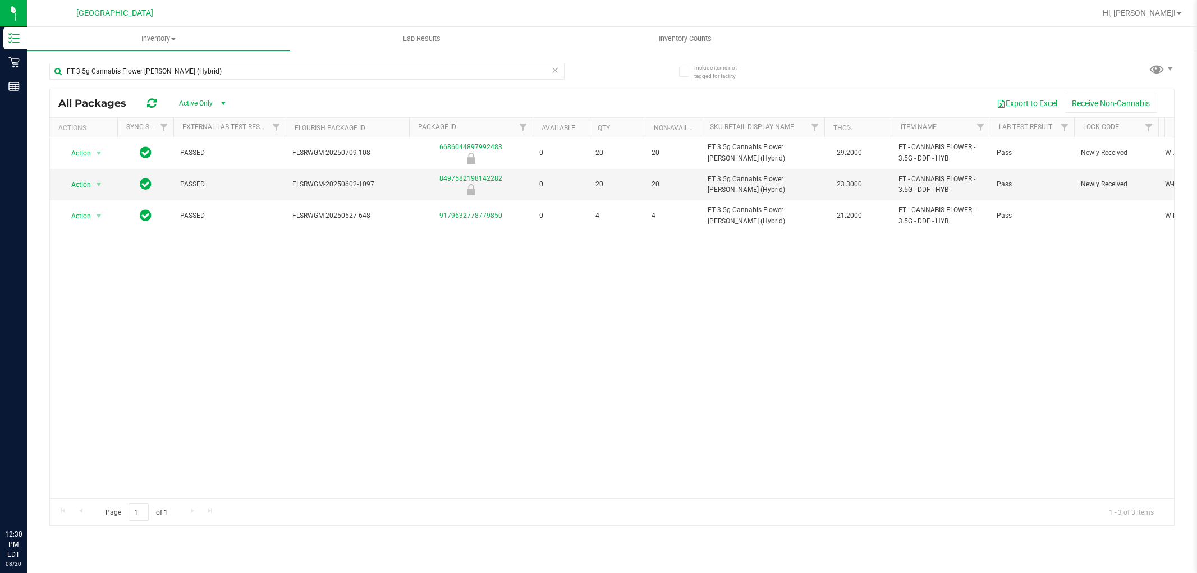  Describe the element at coordinates (139, 512) in the screenshot. I see `input: 1` at that location.